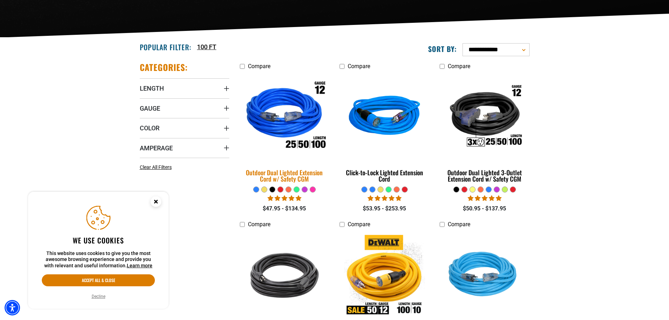  What do you see at coordinates (443, 49) in the screenshot?
I see `label: Sort by:` at bounding box center [443, 49].